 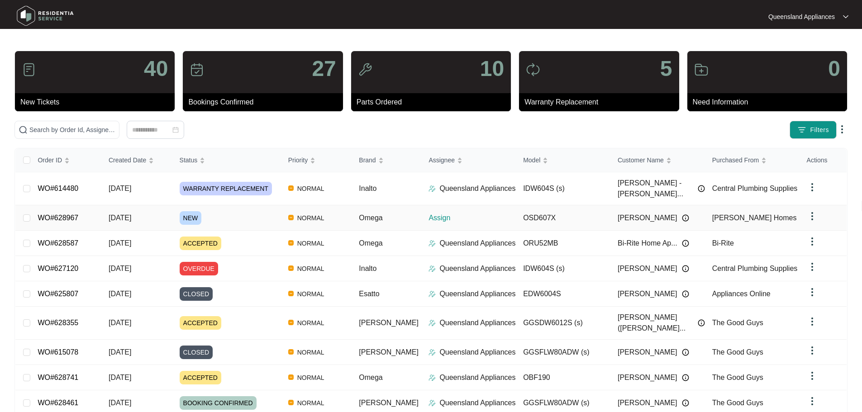 I want to click on span: Order ID, so click(x=50, y=160).